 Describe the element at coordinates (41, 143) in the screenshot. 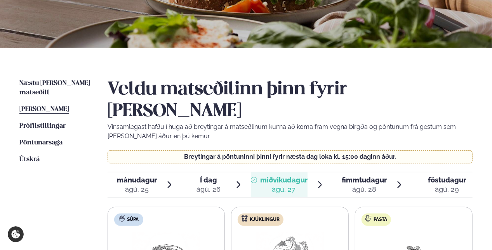

I see `a: Pöntunarsaga` at that location.